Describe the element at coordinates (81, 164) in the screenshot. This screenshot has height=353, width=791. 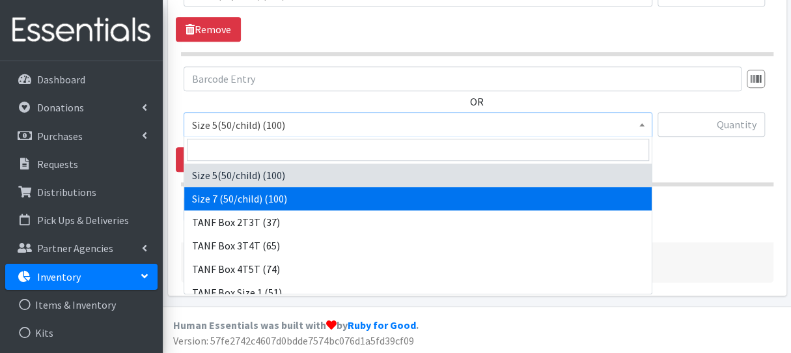
I see `a: Requests` at that location.